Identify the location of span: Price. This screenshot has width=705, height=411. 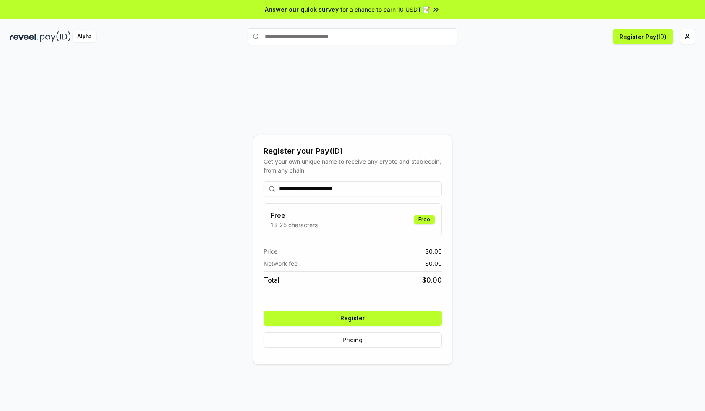
(270, 251).